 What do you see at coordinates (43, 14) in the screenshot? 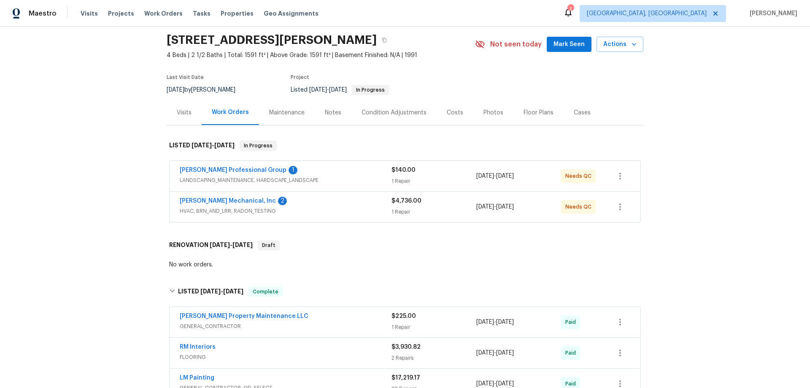
I see `span: Maestro` at bounding box center [43, 14].